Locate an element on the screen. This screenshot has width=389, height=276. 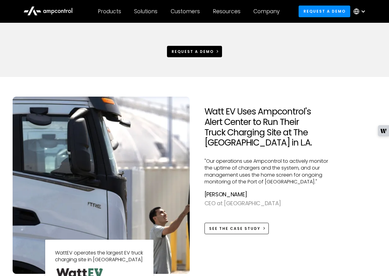
div: Request a demo is located at coordinates (192, 52).